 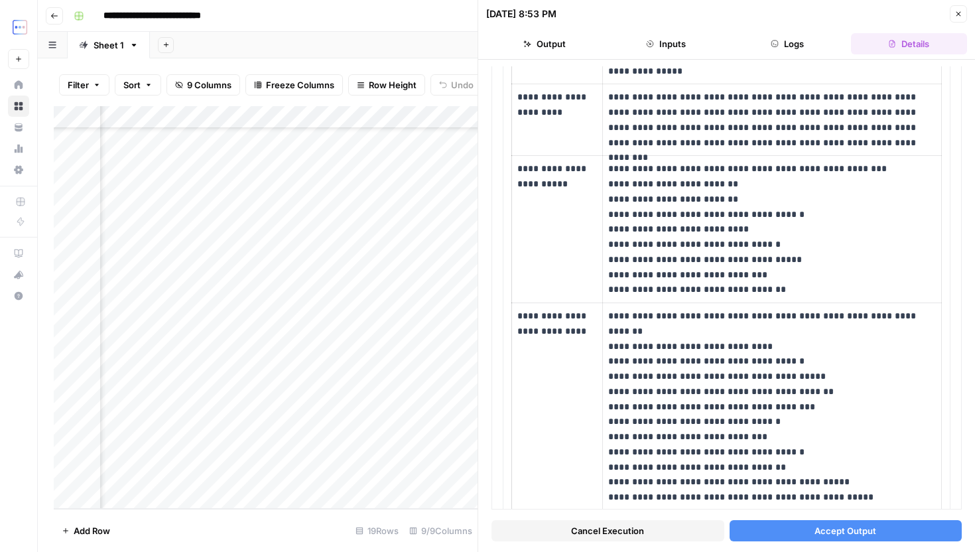 What do you see at coordinates (845, 530) in the screenshot?
I see `button: Accept Output` at bounding box center [845, 530].